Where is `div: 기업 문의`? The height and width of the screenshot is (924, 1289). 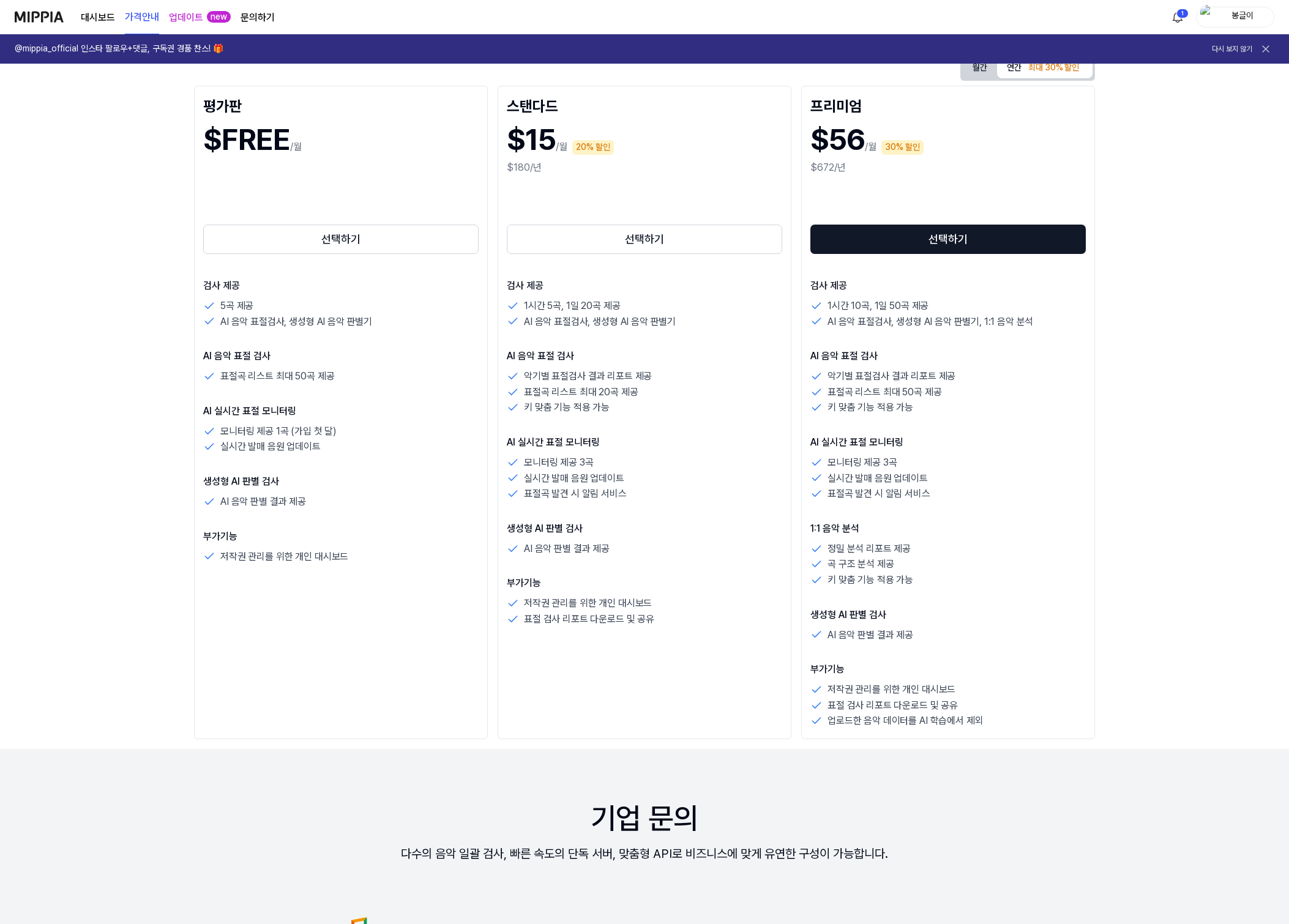
div: 기업 문의 is located at coordinates (644, 818).